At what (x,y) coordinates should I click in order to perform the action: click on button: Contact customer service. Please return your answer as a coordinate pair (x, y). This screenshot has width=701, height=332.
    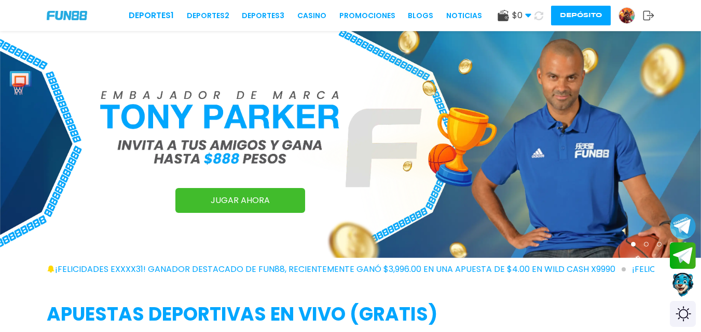
    Looking at the image, I should click on (683, 285).